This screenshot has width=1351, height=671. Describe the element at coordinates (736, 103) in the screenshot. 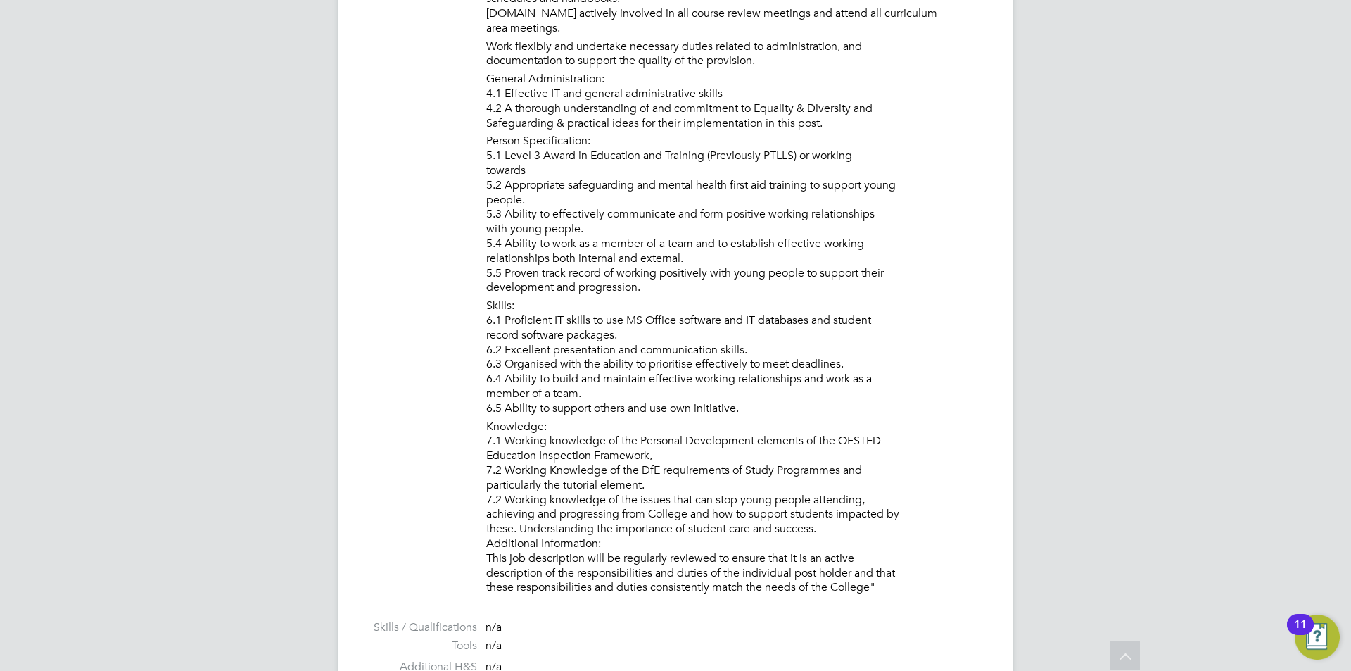

I see `li: General Administration: 4.1 Effective IT and general administrative skills 4.2 A thorough underst...` at that location.